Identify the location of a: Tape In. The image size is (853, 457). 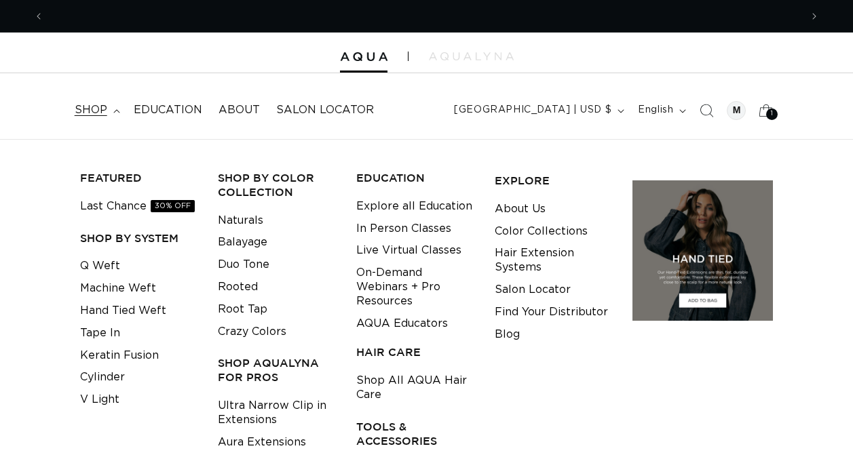
(100, 333).